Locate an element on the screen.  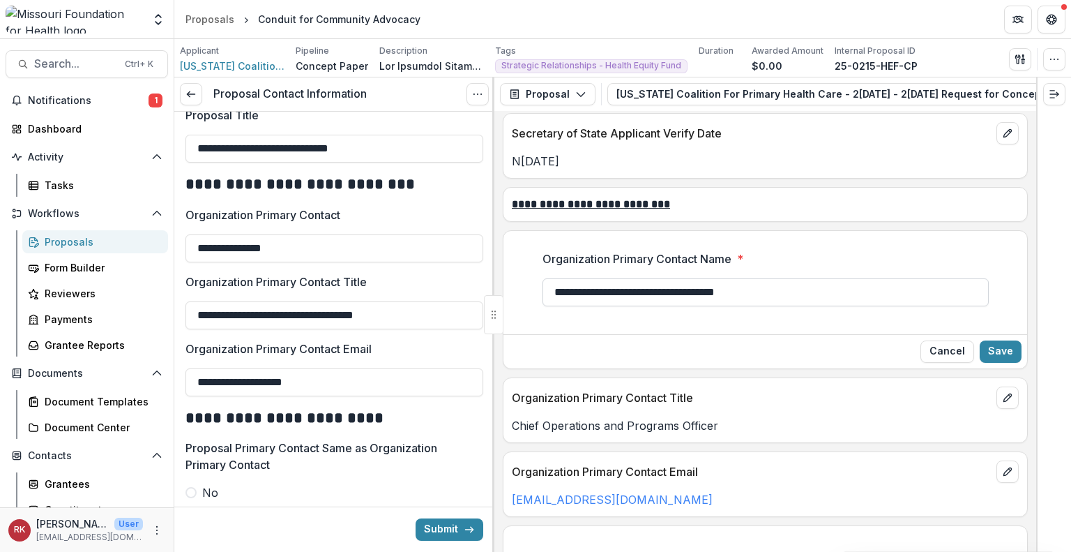
a: Form Builder is located at coordinates (95, 267).